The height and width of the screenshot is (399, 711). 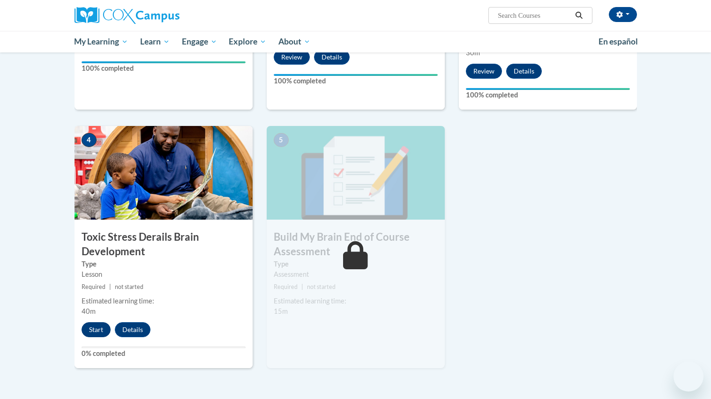 I want to click on span: About, so click(x=294, y=42).